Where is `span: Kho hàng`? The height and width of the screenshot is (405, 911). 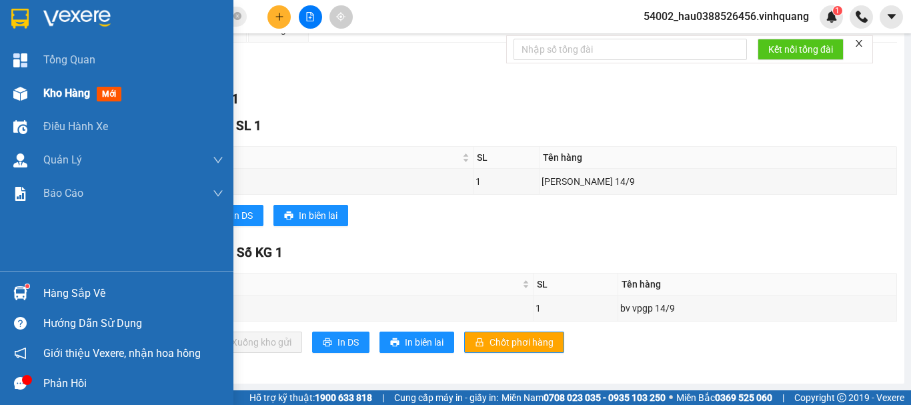
span: Kho hàng is located at coordinates (67, 93).